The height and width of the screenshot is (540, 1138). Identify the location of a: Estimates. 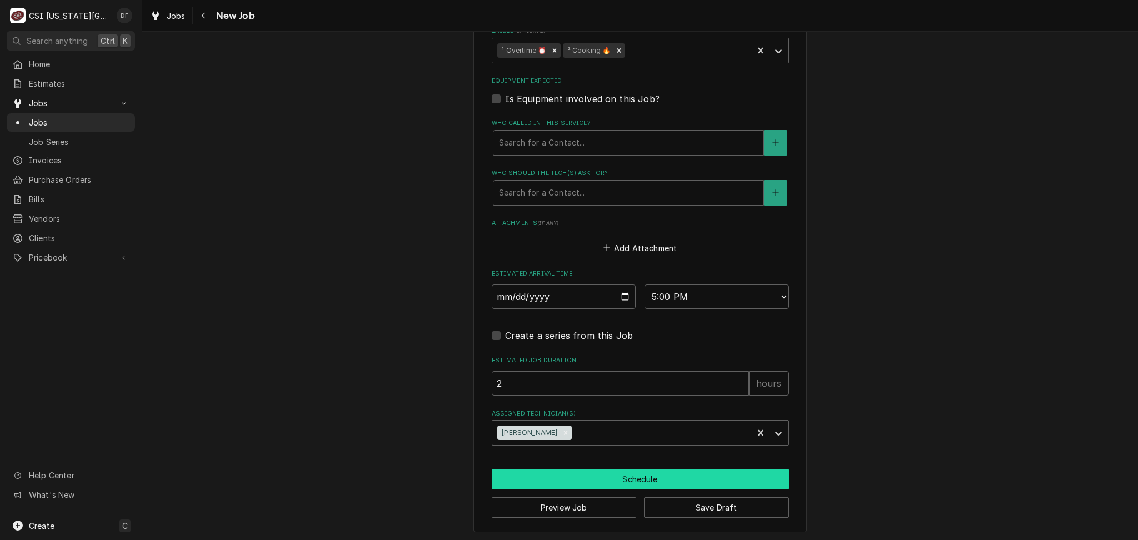
(71, 83).